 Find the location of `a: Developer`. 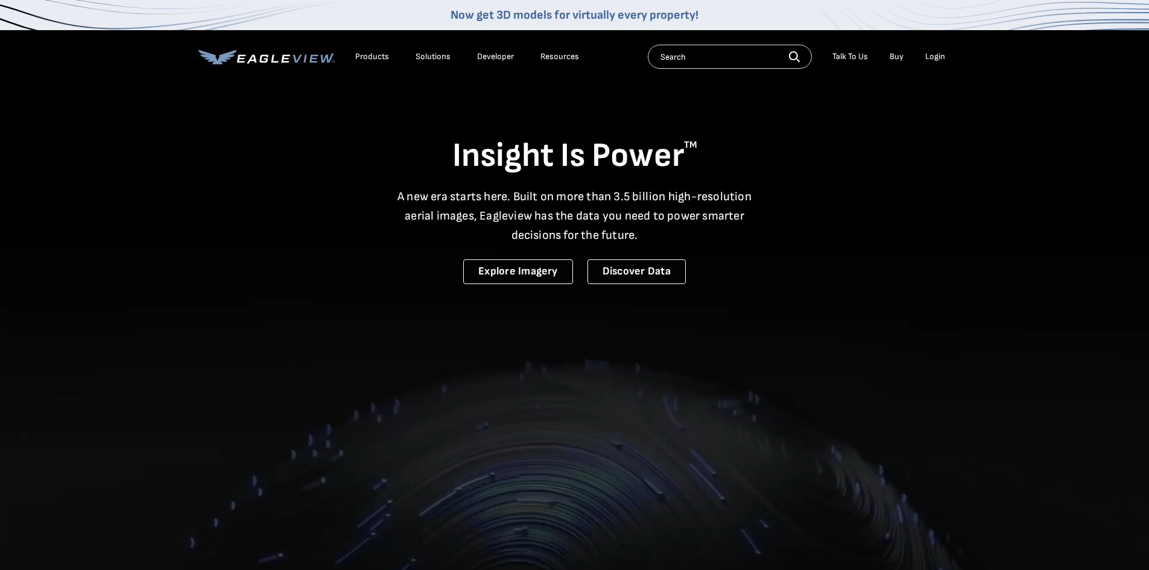

a: Developer is located at coordinates (495, 57).